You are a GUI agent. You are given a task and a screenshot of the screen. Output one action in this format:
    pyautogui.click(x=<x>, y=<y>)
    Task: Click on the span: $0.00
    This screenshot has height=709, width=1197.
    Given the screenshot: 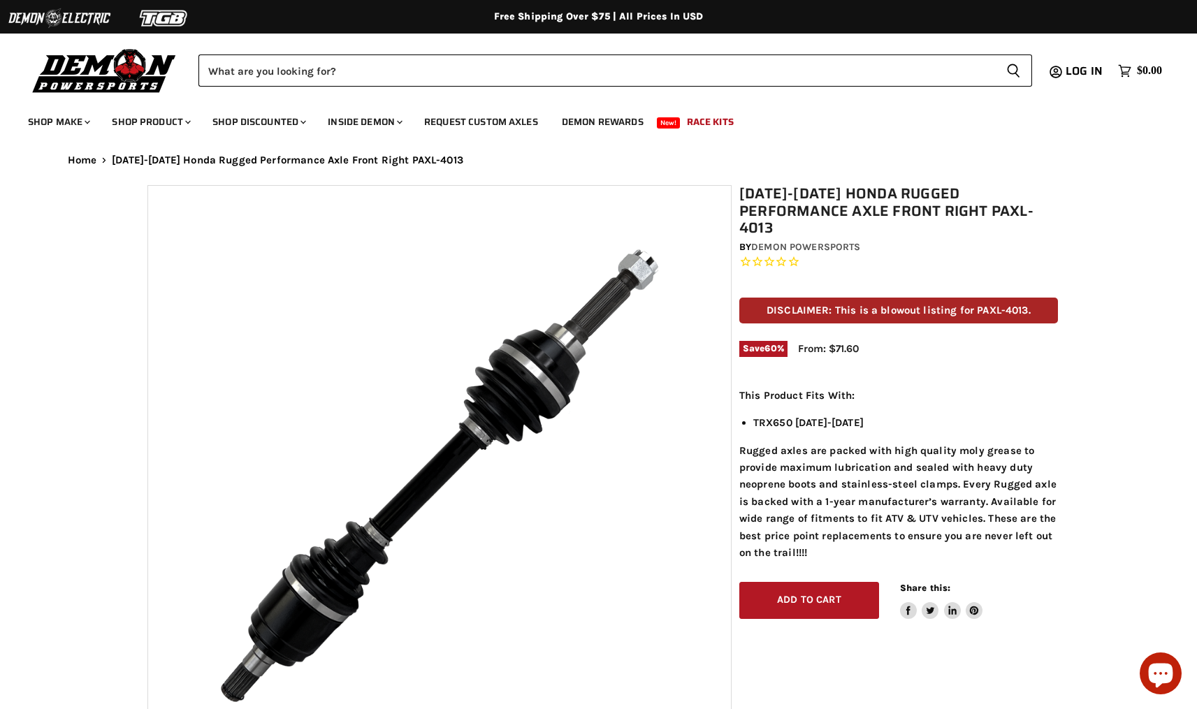 What is the action you would take?
    pyautogui.click(x=1149, y=71)
    